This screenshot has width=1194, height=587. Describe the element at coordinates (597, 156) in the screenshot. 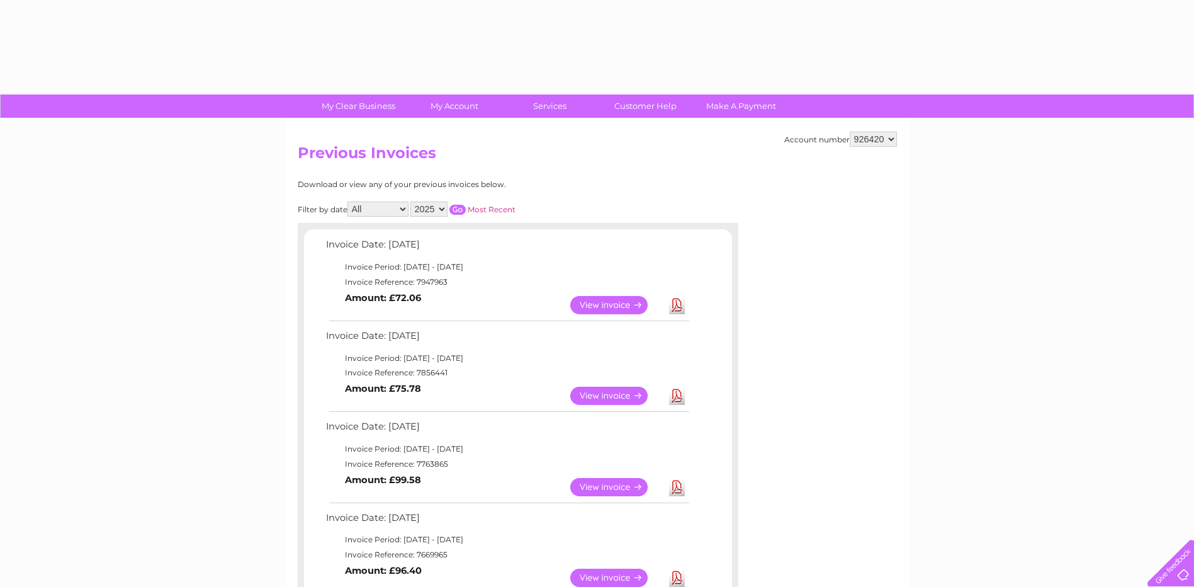

I see `h2: Previous Invoices` at that location.